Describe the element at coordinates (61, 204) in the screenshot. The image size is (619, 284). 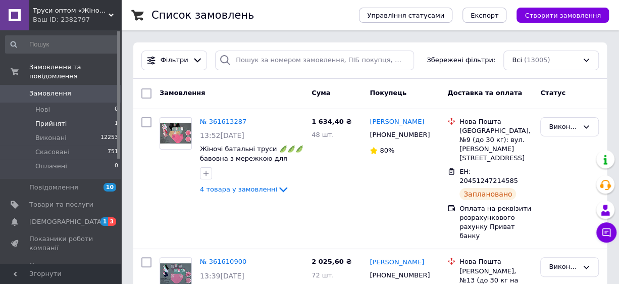
I see `span: Товари та послуги` at that location.